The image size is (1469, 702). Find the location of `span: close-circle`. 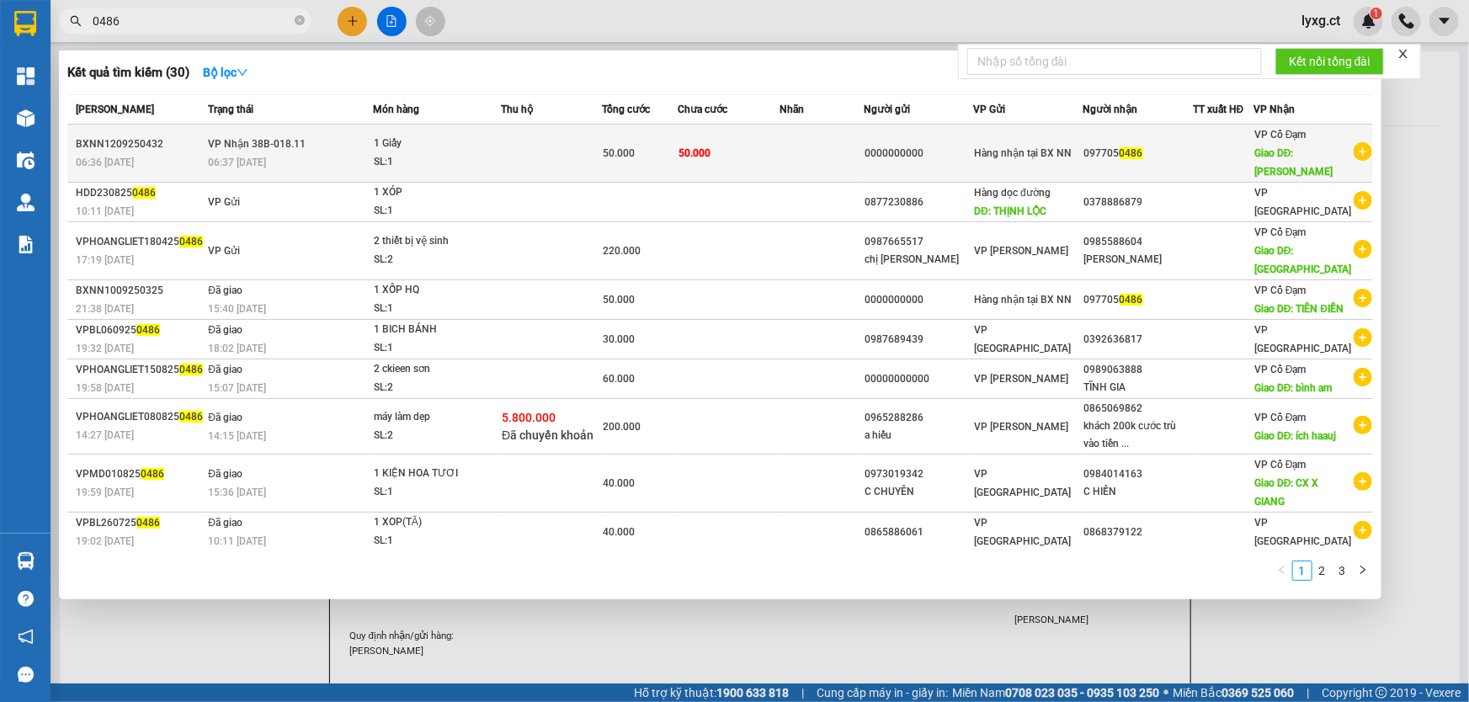

span: close-circle is located at coordinates (300, 21).